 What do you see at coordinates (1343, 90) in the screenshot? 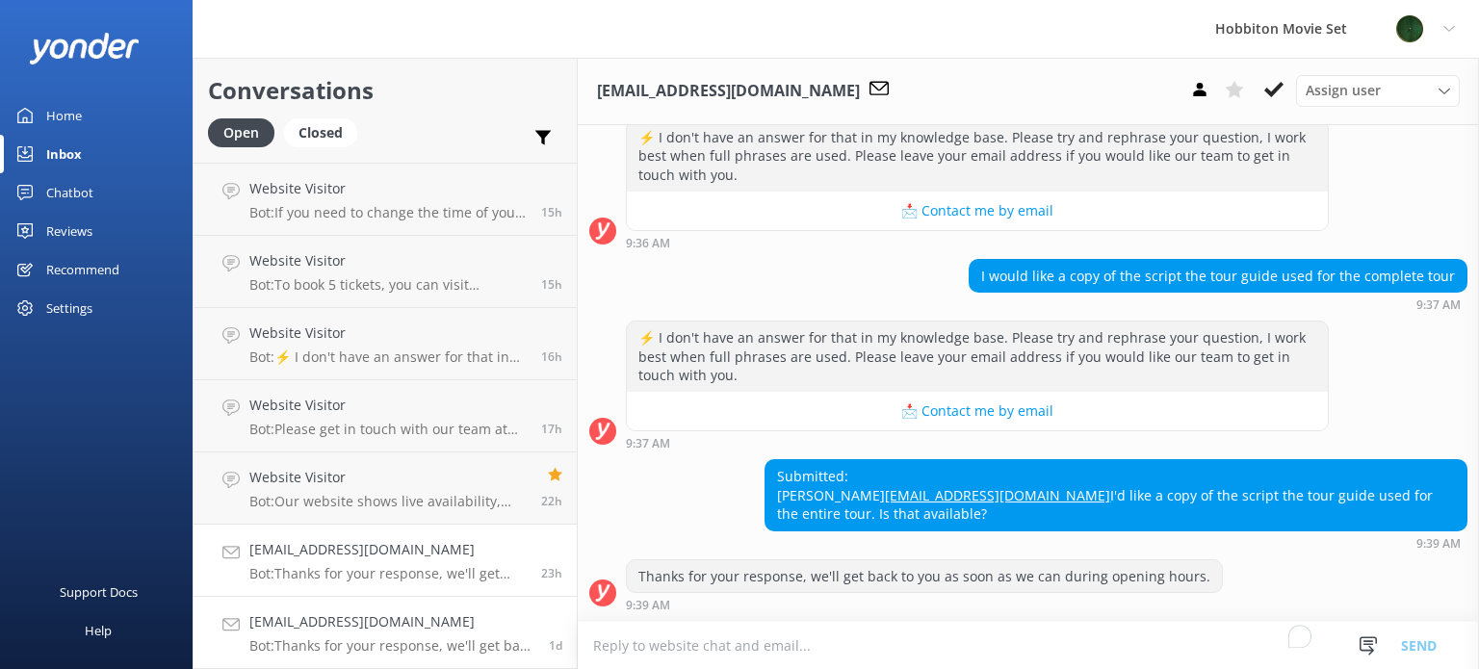
I see `span: Assign user` at bounding box center [1343, 90].